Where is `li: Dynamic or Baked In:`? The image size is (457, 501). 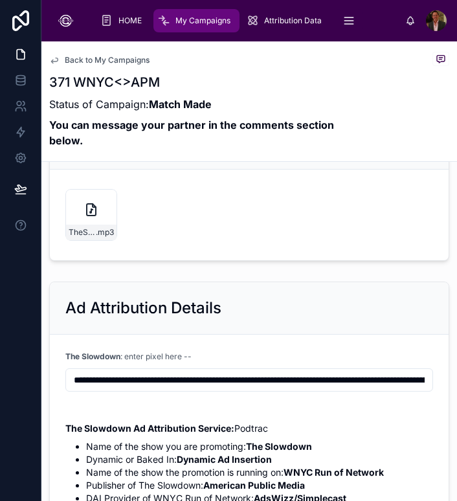
li: Dynamic or Baked In: is located at coordinates (260, 460).